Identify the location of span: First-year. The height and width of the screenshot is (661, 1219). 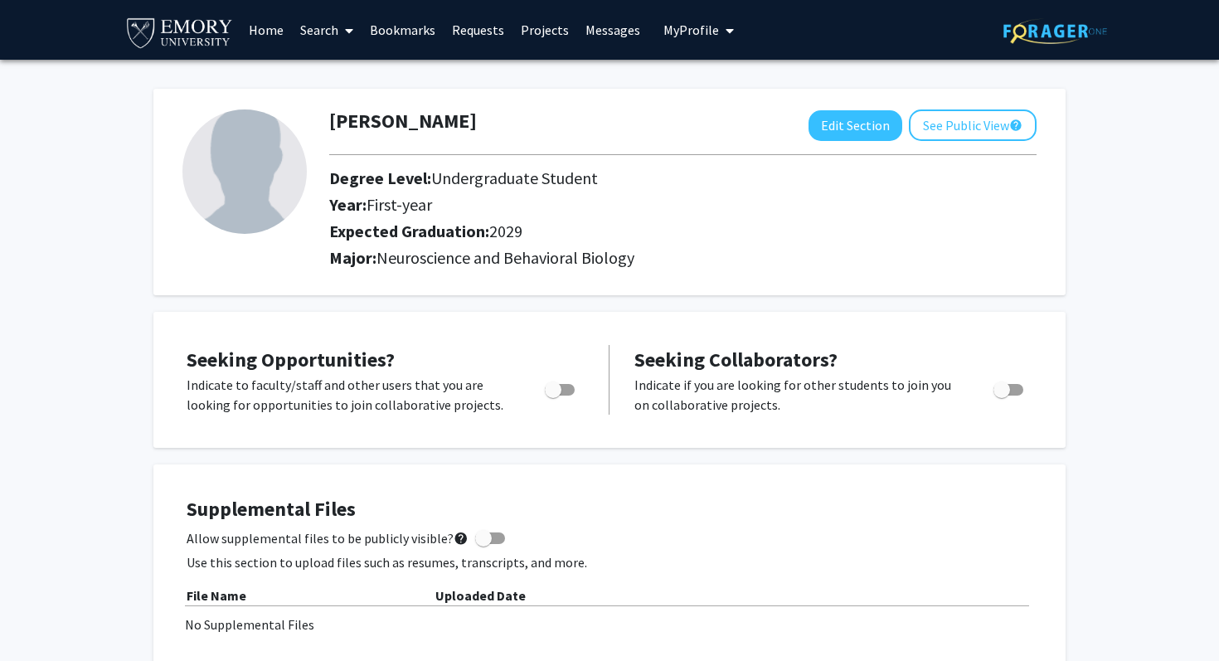
(399, 204).